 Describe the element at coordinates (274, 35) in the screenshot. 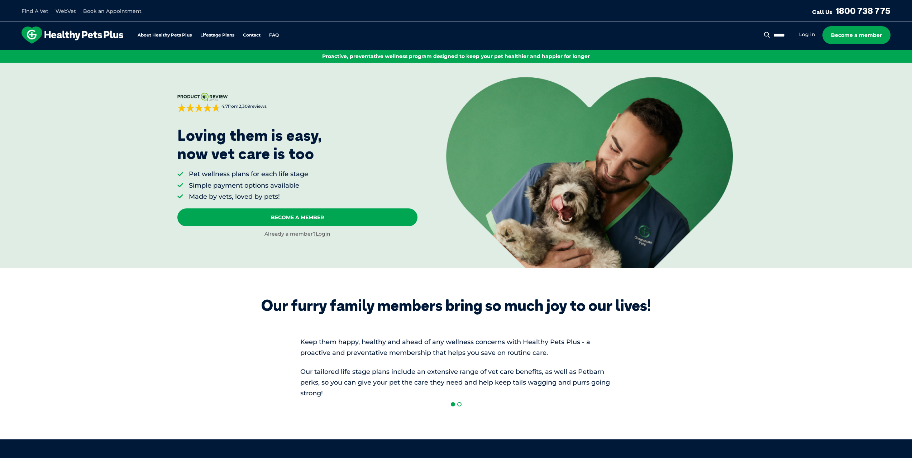

I see `a: FAQ` at that location.